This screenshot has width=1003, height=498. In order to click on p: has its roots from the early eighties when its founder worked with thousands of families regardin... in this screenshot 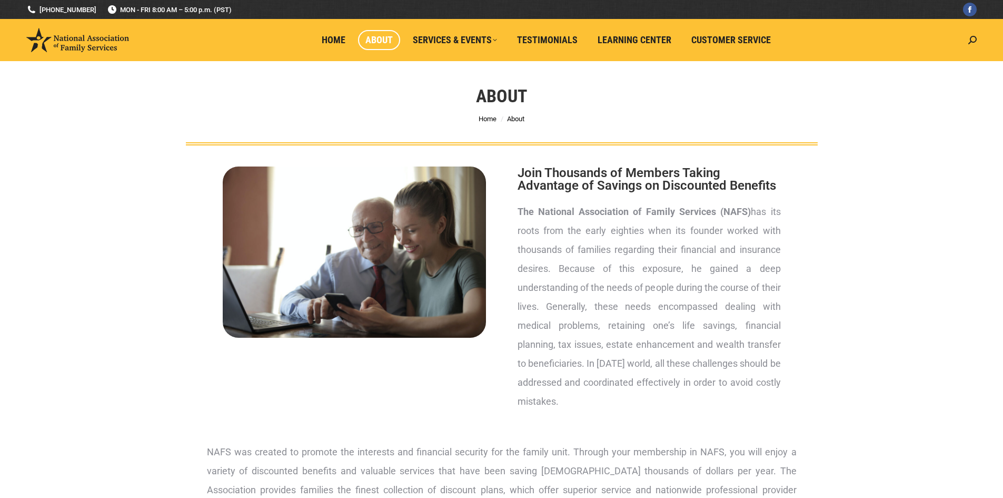, I will do `click(649, 306)`.